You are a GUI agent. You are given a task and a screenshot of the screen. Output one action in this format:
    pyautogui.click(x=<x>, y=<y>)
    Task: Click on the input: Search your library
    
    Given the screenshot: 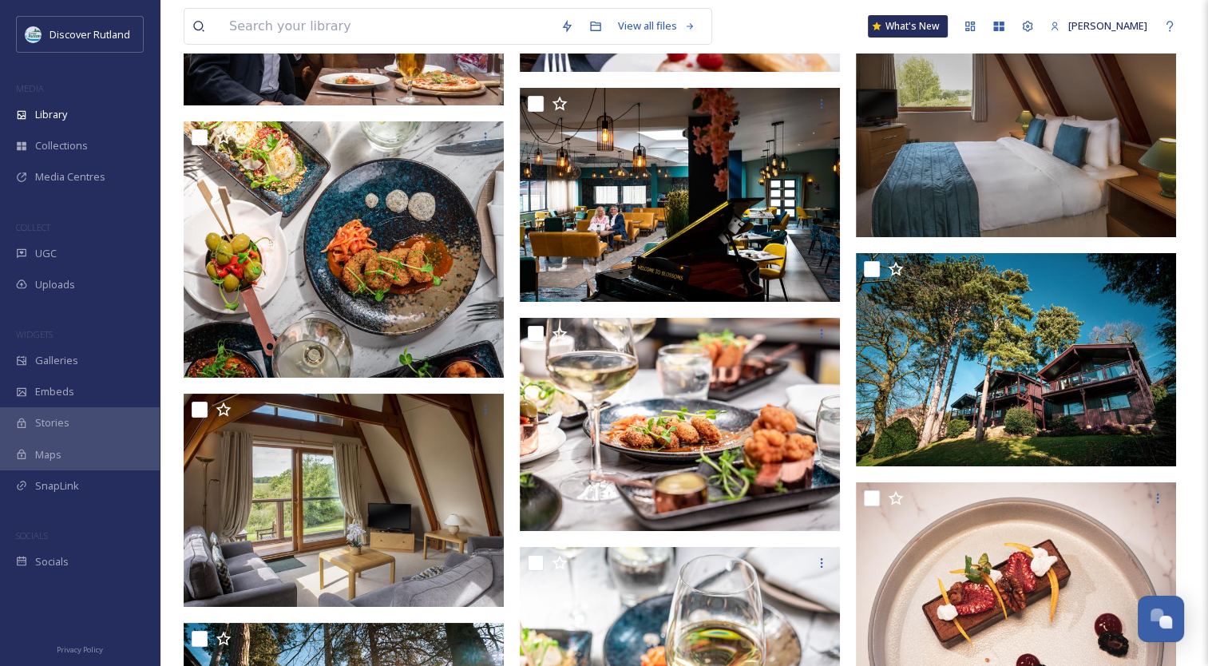 What is the action you would take?
    pyautogui.click(x=386, y=26)
    